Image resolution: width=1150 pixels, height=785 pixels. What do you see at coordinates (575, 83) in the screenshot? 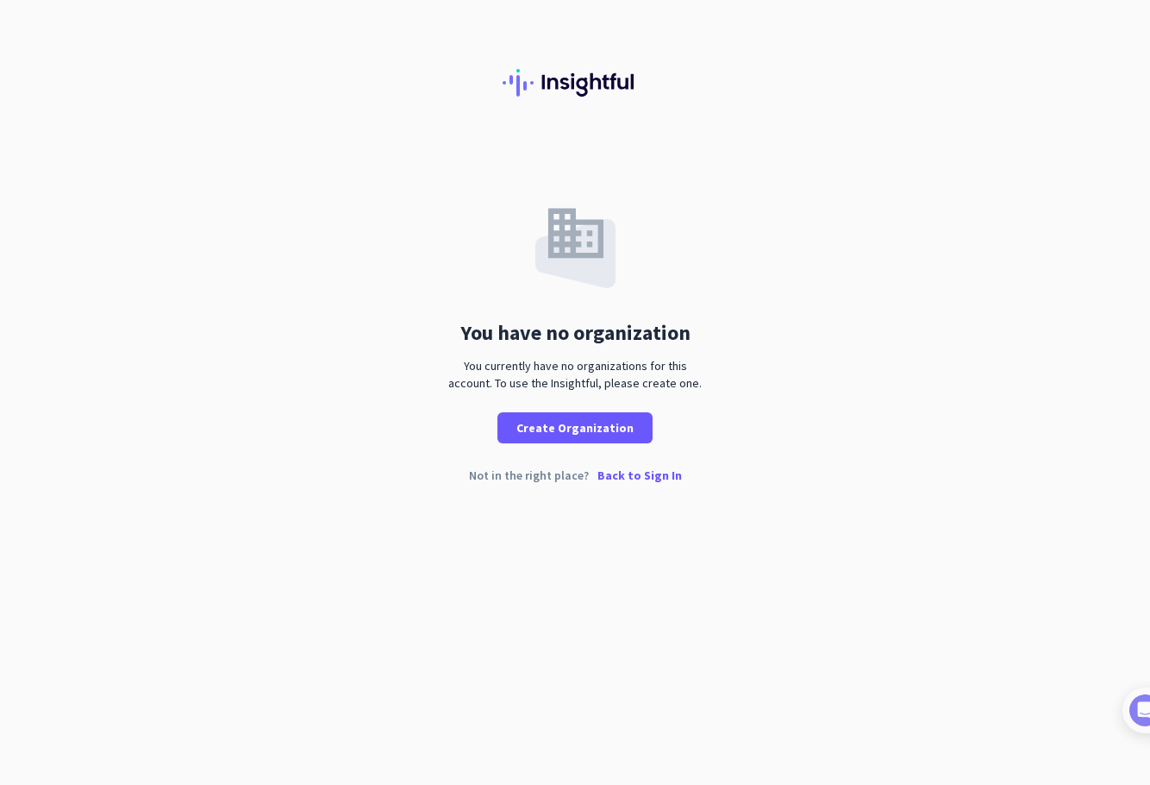
I see `img: Insightful` at bounding box center [575, 83].